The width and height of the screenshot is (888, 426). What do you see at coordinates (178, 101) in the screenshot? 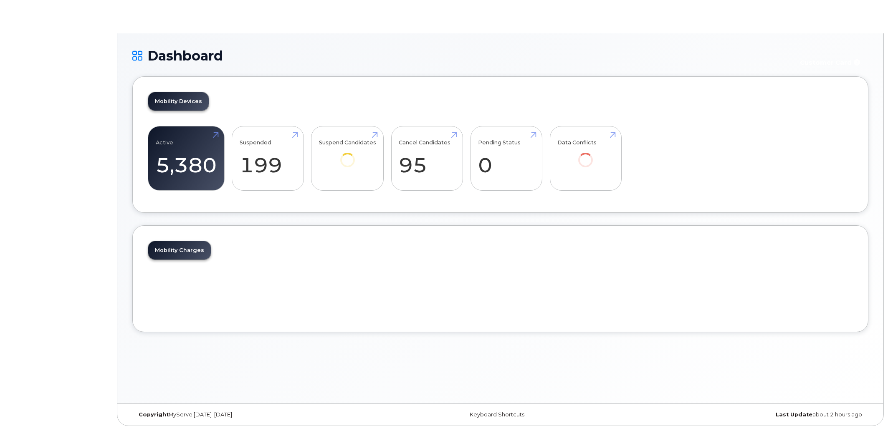
I see `a: Mobility Devices` at bounding box center [178, 101].